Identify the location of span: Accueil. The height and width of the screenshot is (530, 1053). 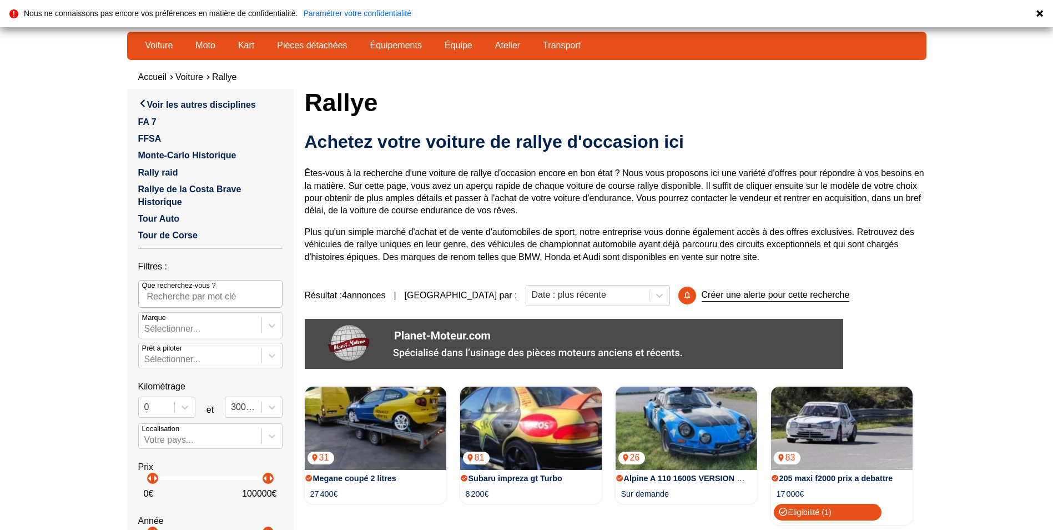
(153, 77).